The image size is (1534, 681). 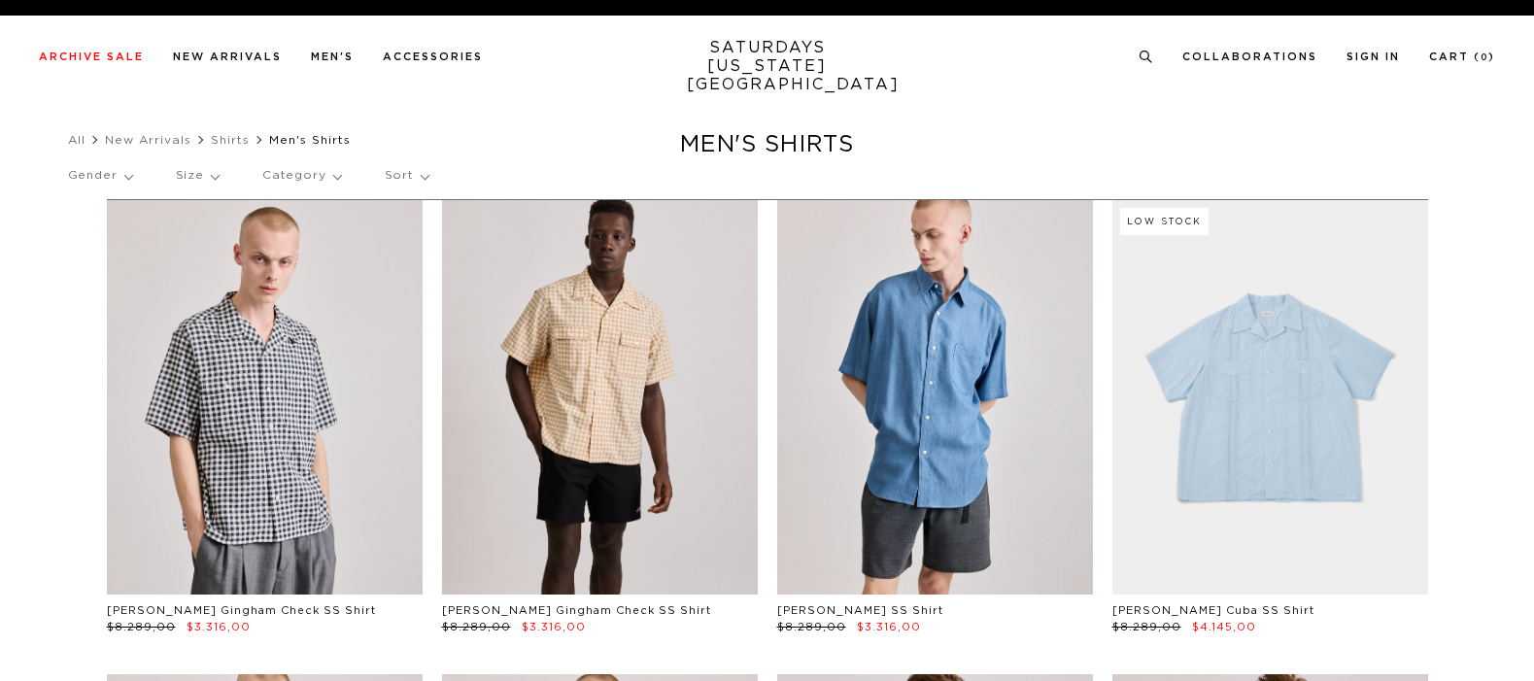 What do you see at coordinates (100, 176) in the screenshot?
I see `p: Gender` at bounding box center [100, 176].